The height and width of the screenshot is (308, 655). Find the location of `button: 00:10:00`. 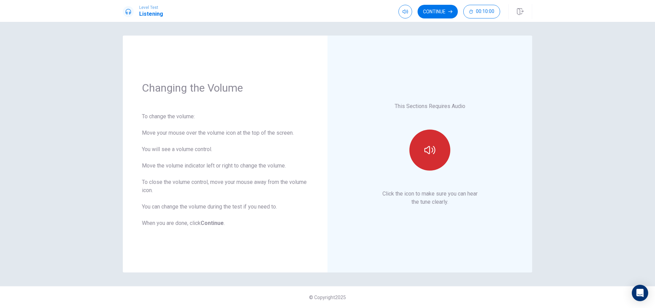

button: 00:10:00 is located at coordinates (482, 12).